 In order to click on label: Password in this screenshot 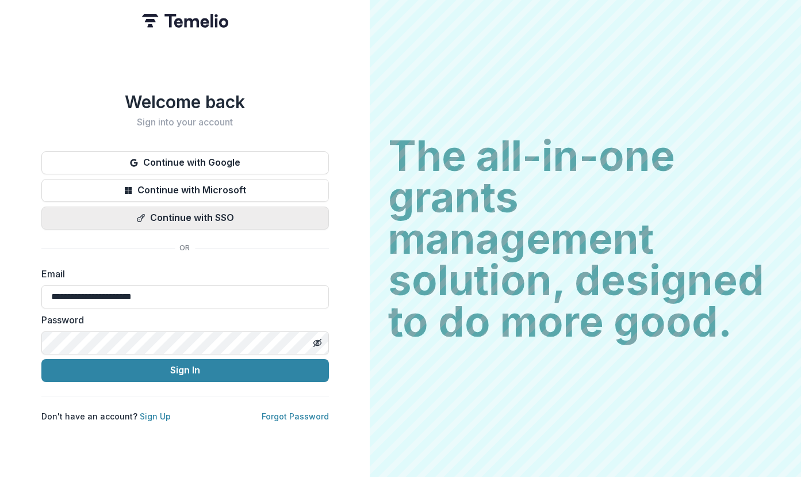, I will do `click(182, 320)`.